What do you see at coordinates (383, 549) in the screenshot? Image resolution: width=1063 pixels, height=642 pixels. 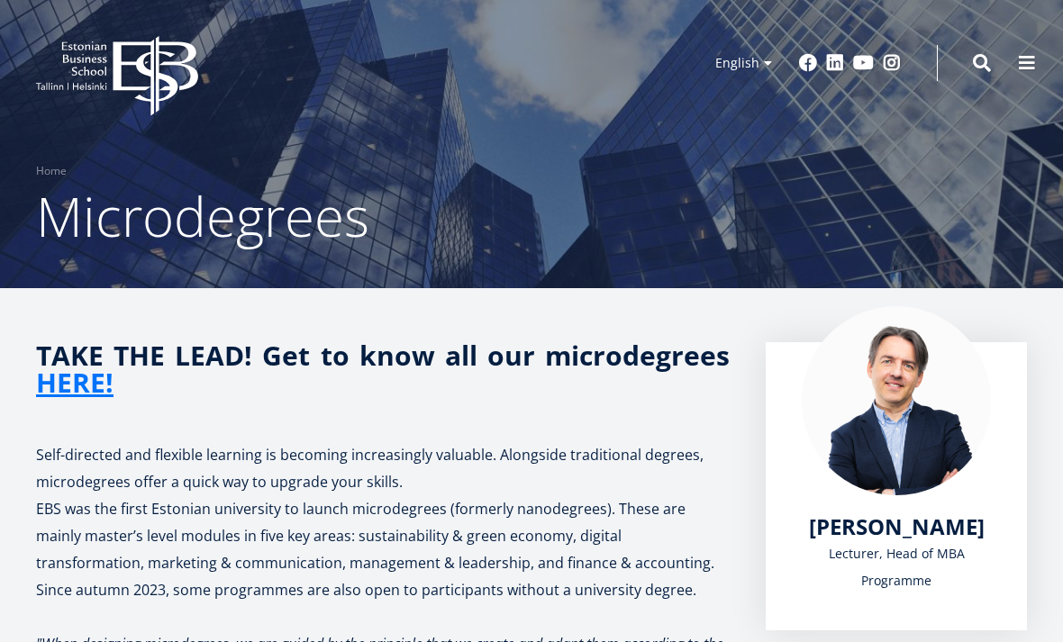 I see `p: EBS was the first Estonian university to launch microdegrees (formerly nanodegrees). These are ma...` at bounding box center [383, 549].